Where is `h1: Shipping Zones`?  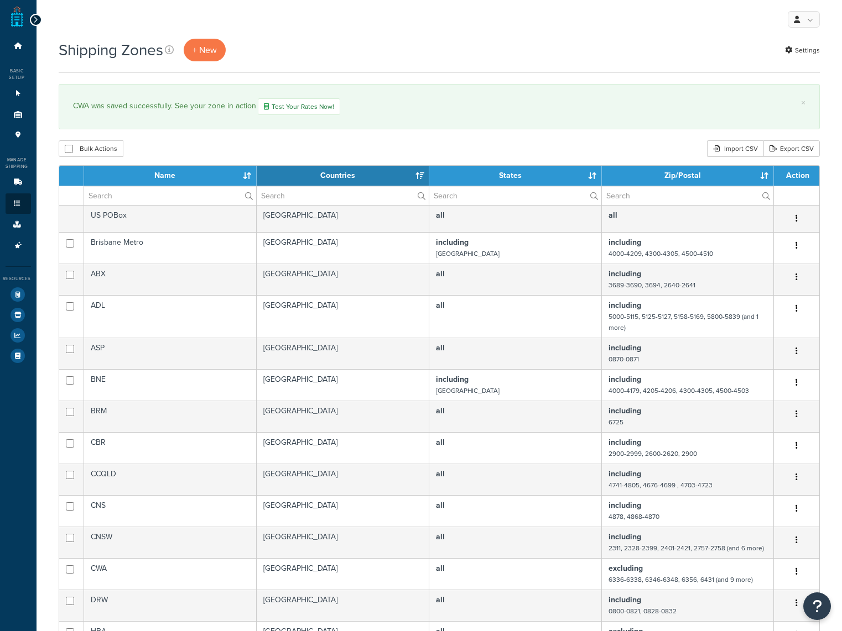
h1: Shipping Zones is located at coordinates (111, 50).